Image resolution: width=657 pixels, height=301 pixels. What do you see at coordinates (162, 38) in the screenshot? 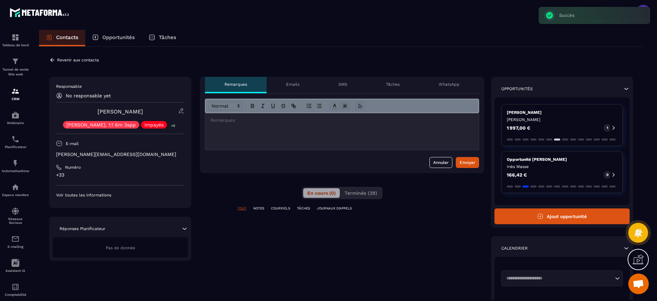
I see `a: Tâches` at bounding box center [162, 38].